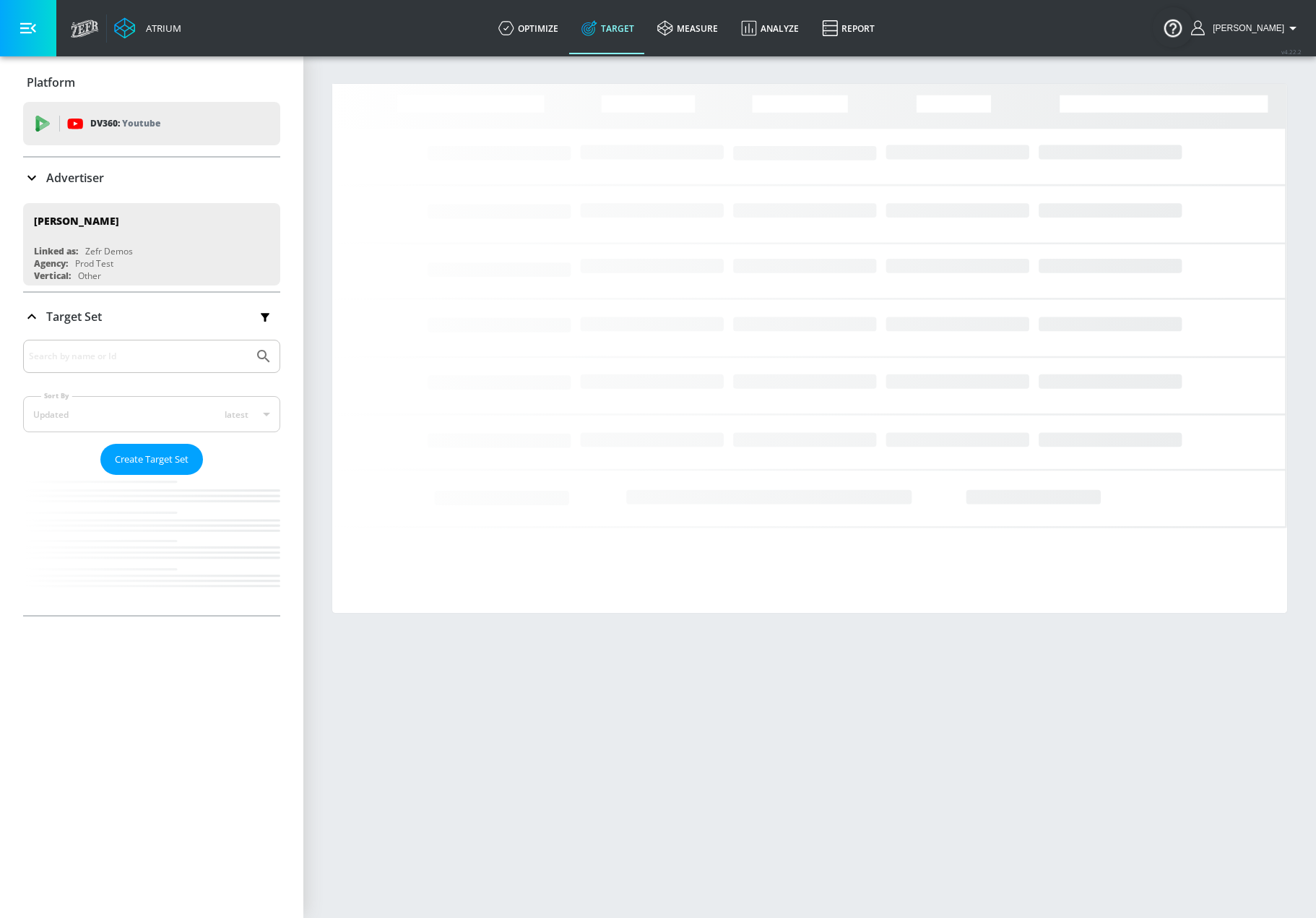 The width and height of the screenshot is (1316, 918). What do you see at coordinates (89, 275) in the screenshot?
I see `div: Other` at bounding box center [89, 275].